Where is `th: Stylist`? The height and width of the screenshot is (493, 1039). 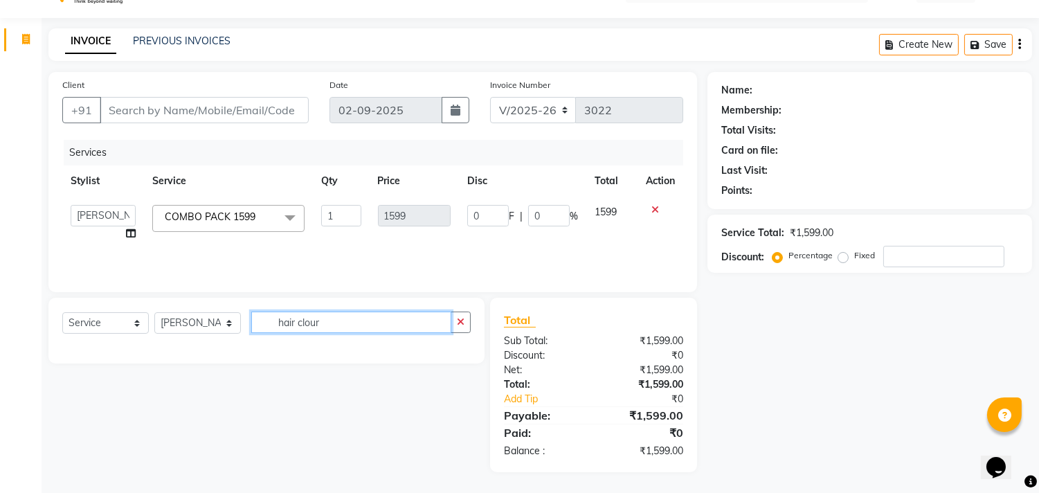
th: Stylist is located at coordinates (103, 181).